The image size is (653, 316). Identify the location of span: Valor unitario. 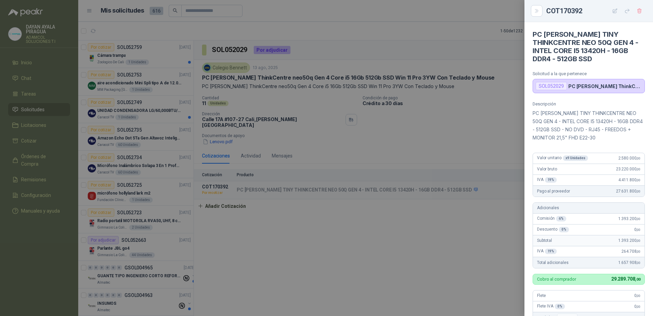
(563, 158).